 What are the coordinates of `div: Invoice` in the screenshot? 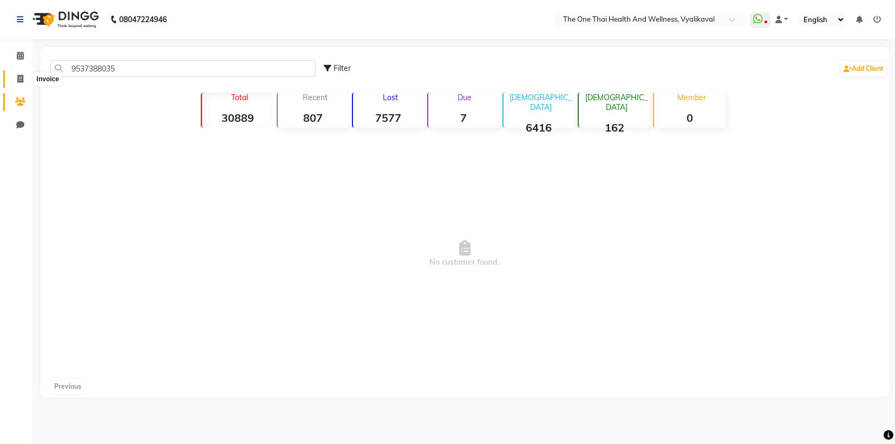 It's located at (48, 79).